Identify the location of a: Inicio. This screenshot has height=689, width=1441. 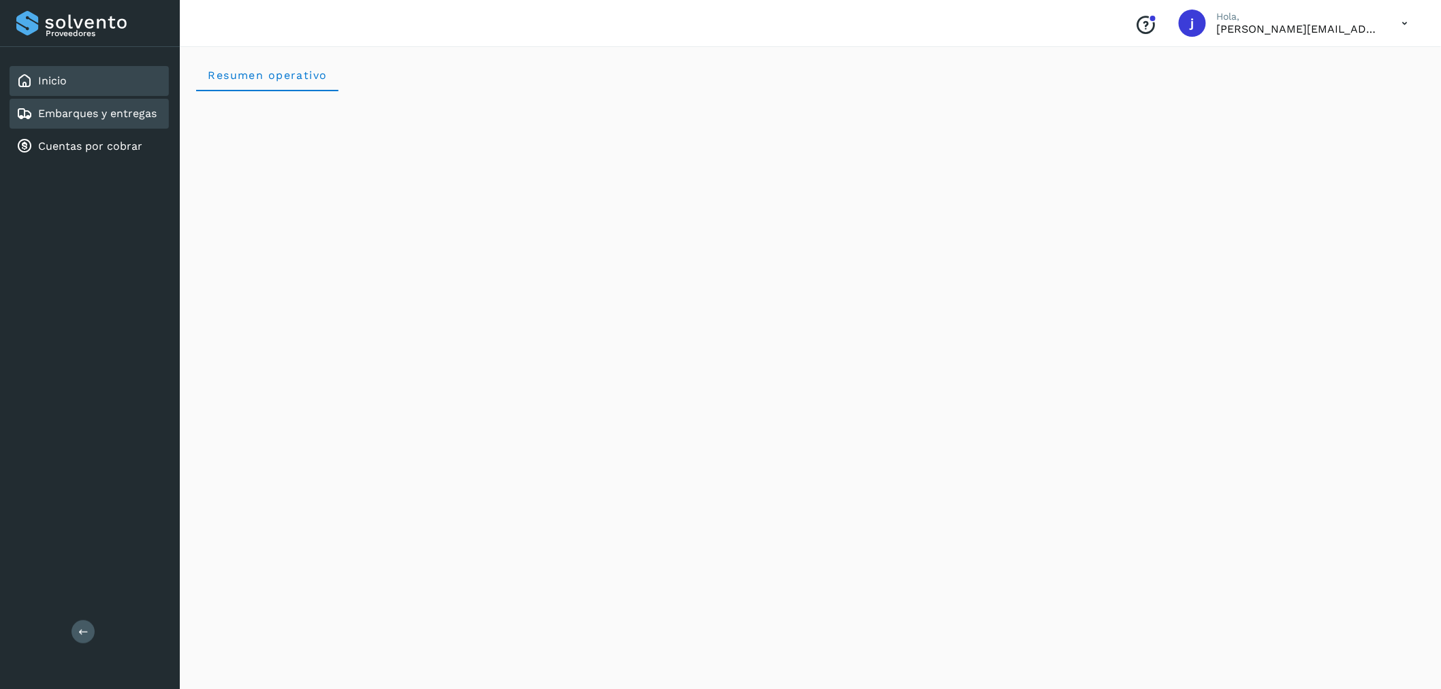
(52, 80).